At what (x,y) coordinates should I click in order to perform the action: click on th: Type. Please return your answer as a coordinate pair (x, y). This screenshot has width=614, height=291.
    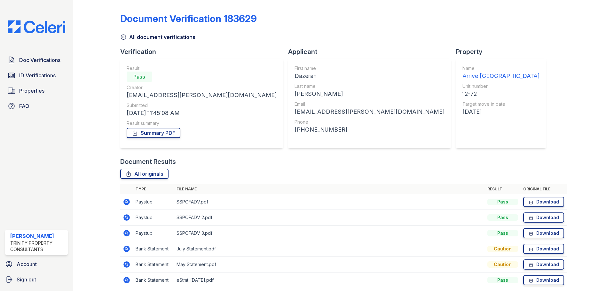
    Looking at the image, I should click on (154, 189).